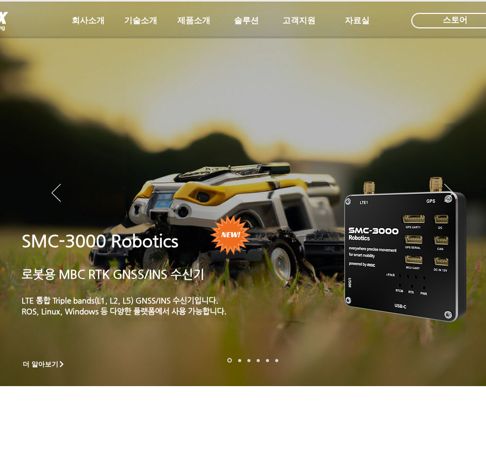 The height and width of the screenshot is (462, 486). What do you see at coordinates (299, 21) in the screenshot?
I see `a: 고객지원` at bounding box center [299, 21].